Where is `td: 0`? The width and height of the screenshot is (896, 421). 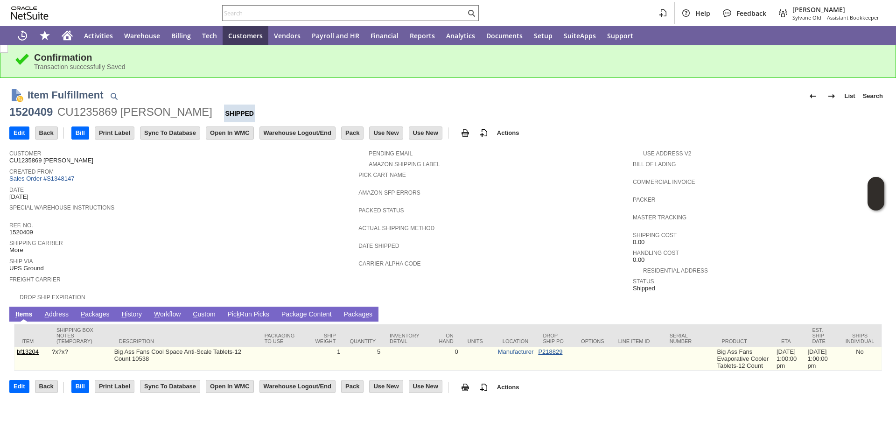 td: 0 is located at coordinates (445, 359).